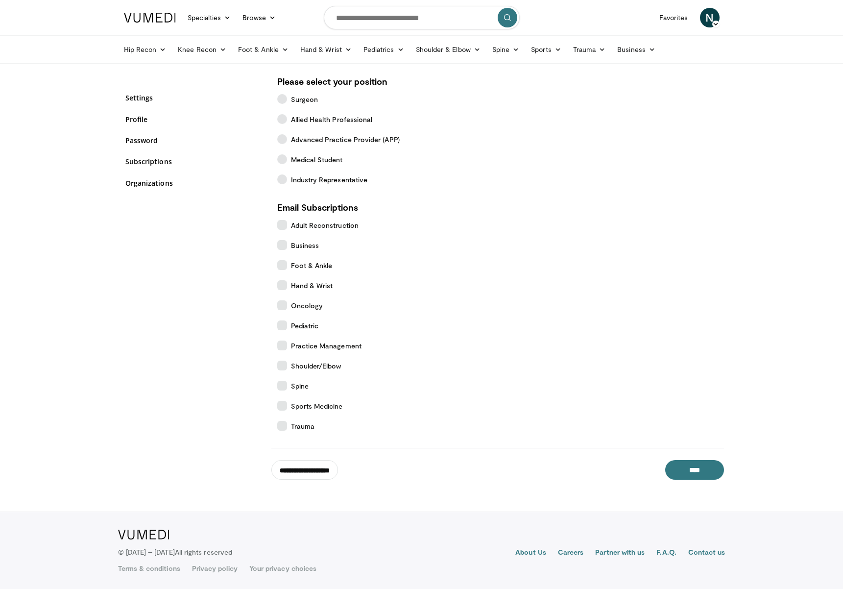  I want to click on a: Favorites, so click(674, 18).